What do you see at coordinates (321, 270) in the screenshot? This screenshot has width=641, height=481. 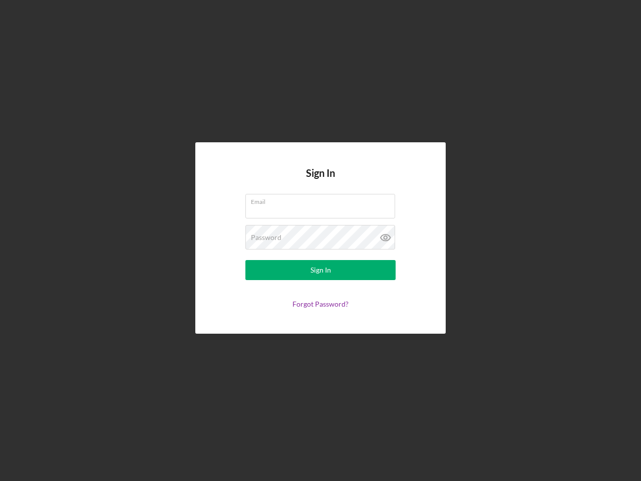 I see `div: Sign In` at bounding box center [321, 270].